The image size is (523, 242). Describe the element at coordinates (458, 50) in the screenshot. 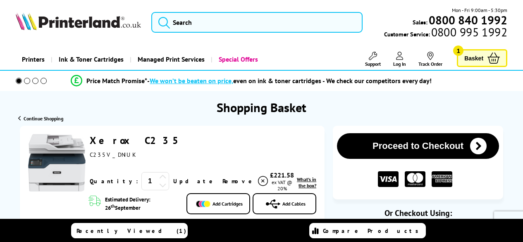

I see `span: 1` at that location.